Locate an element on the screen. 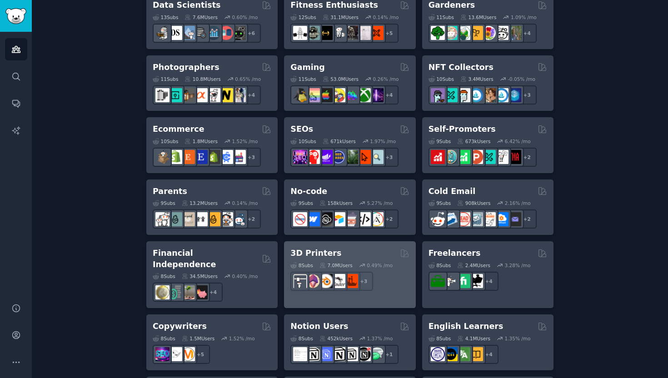 This screenshot has width=668, height=378. img: toddlers is located at coordinates (201, 219).